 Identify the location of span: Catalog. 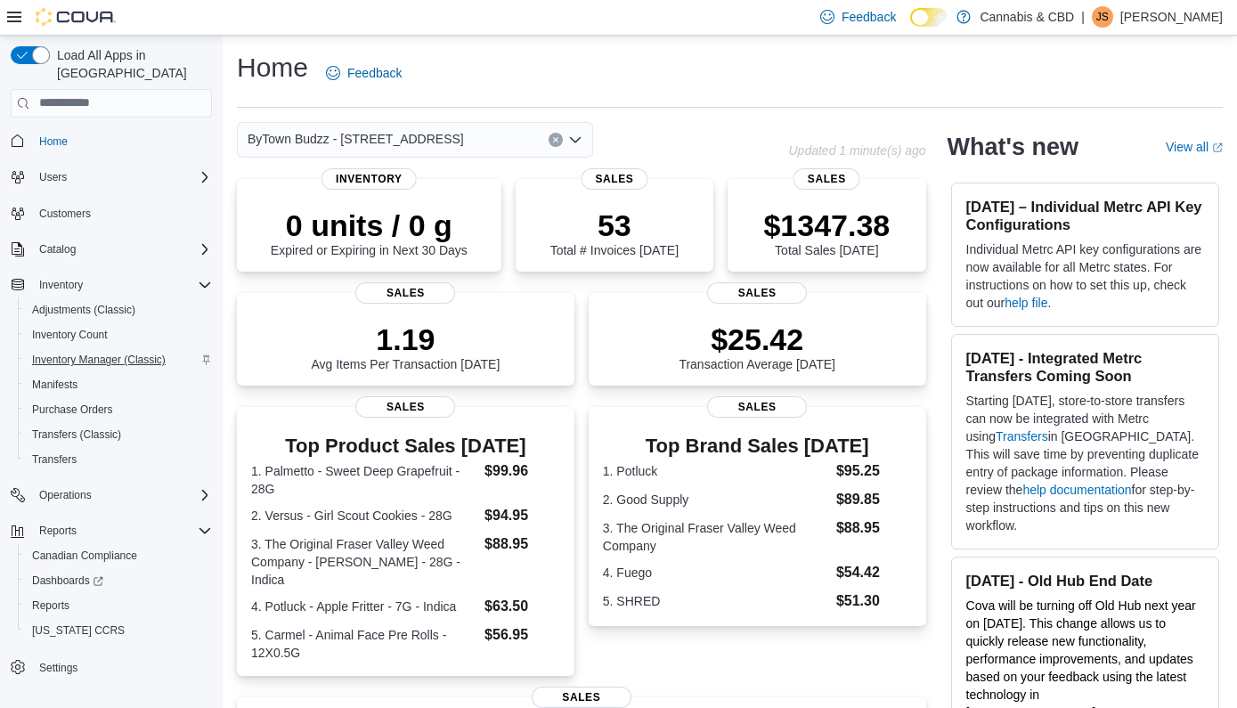
(57, 249).